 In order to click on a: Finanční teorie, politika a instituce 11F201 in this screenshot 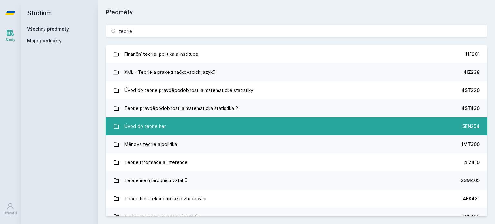, I will do `click(296, 54)`.